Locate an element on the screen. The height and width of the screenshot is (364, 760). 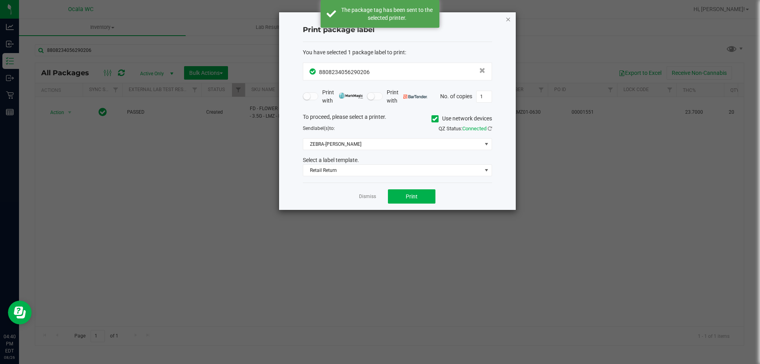
label: Use network devices is located at coordinates (462, 118).